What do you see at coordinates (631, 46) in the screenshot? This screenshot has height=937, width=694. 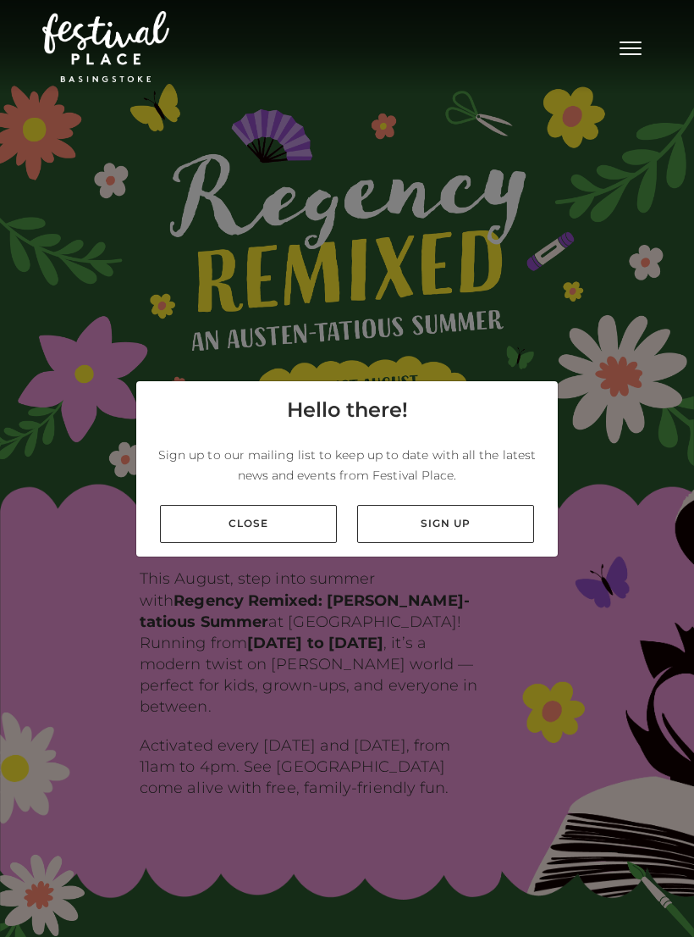 I see `button: Toggle navigation` at bounding box center [631, 46].